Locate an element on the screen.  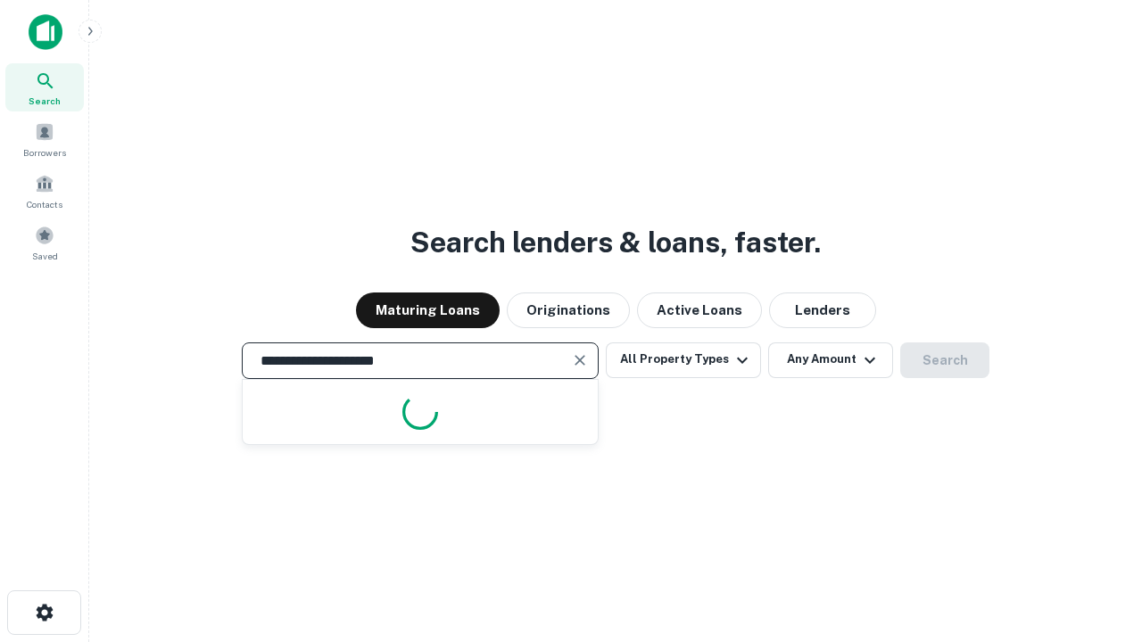
span: Saved is located at coordinates (45, 256).